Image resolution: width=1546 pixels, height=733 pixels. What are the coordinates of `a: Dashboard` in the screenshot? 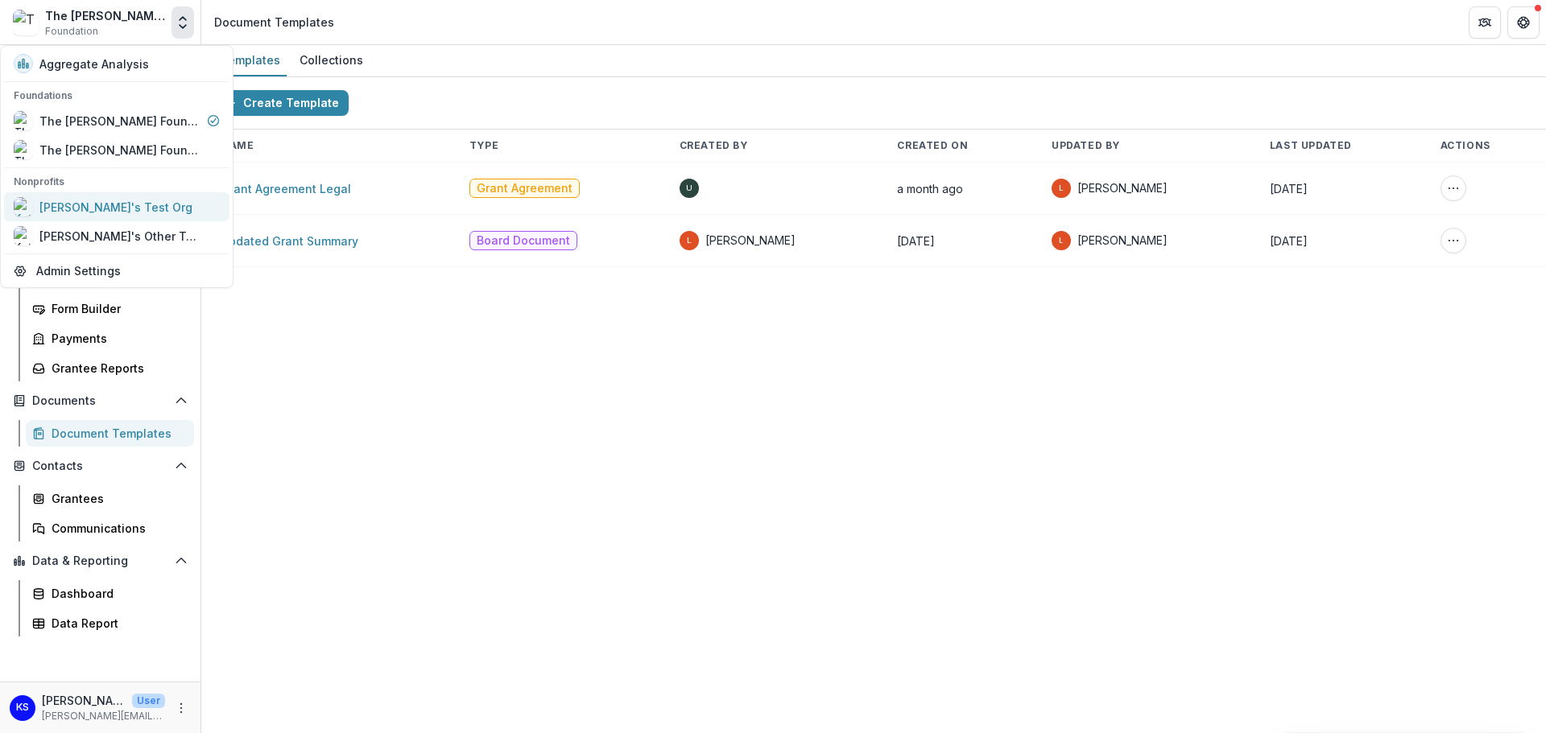 It's located at (109, 593).